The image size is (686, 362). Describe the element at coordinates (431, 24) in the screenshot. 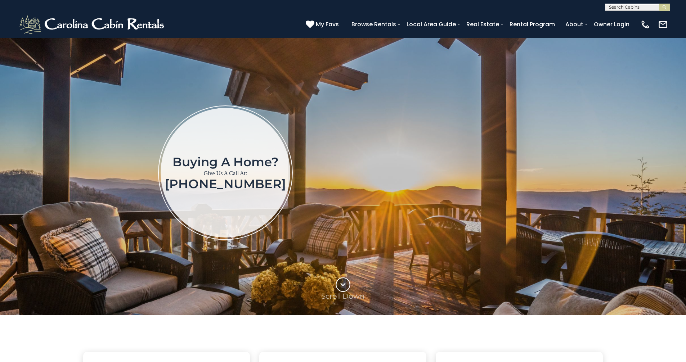

I see `a: Local Area Guide` at that location.